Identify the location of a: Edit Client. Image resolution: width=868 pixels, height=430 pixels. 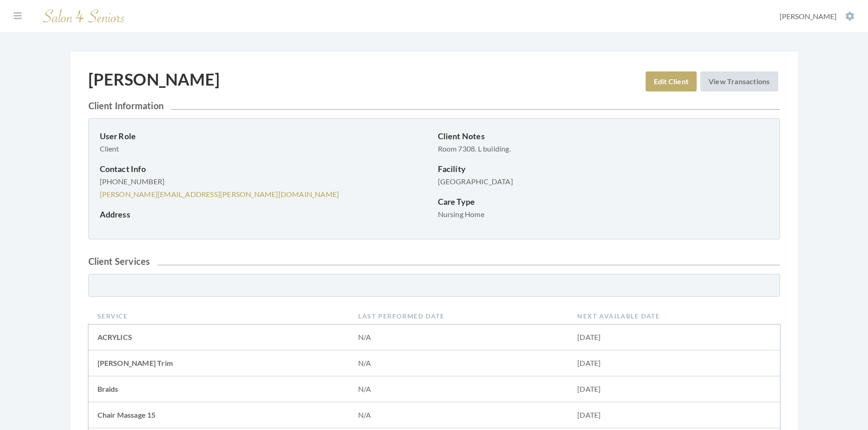
(671, 82).